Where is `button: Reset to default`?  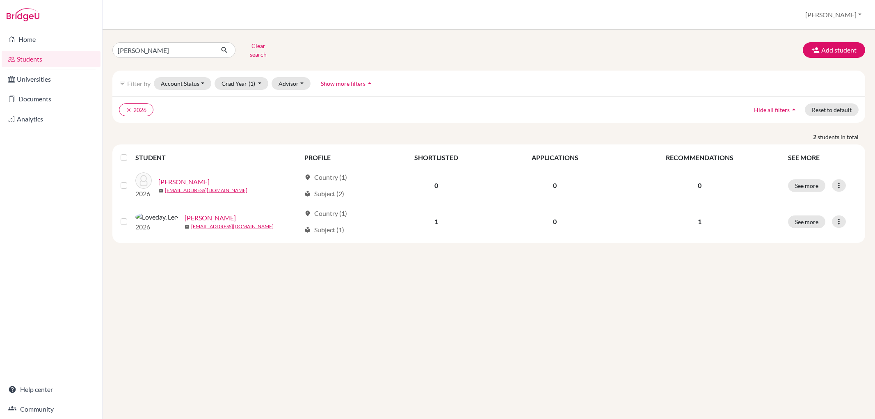 button: Reset to default is located at coordinates (831, 109).